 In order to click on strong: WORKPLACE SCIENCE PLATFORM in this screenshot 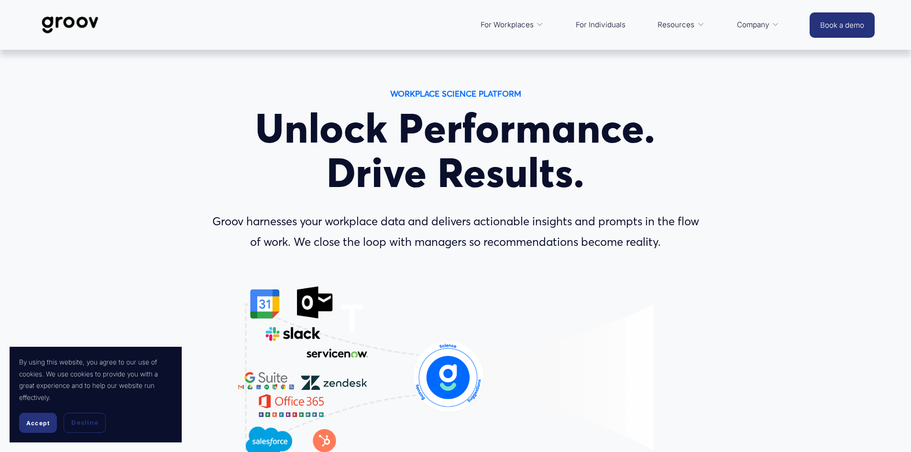, I will do `click(456, 93)`.